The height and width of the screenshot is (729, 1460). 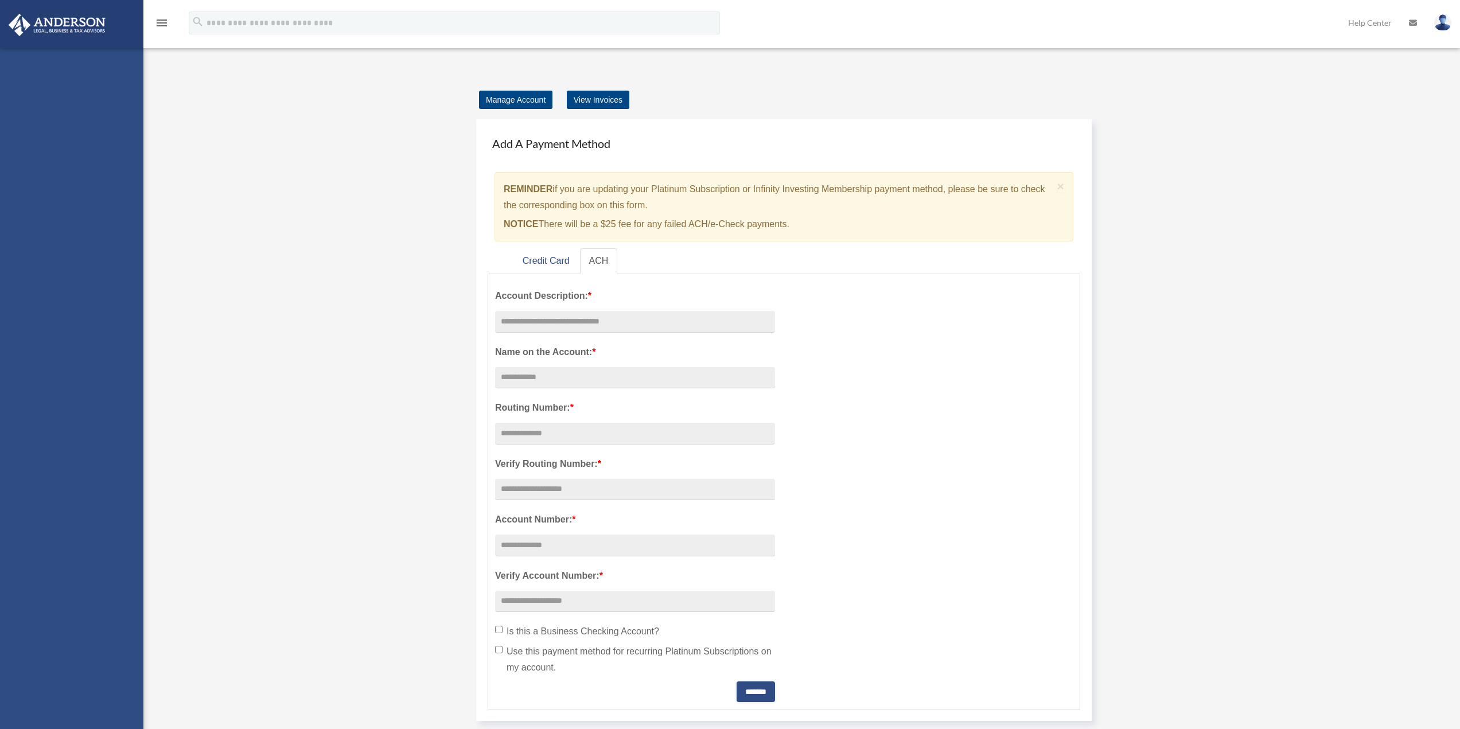 What do you see at coordinates (1442, 22) in the screenshot?
I see `img: User Pic` at bounding box center [1442, 22].